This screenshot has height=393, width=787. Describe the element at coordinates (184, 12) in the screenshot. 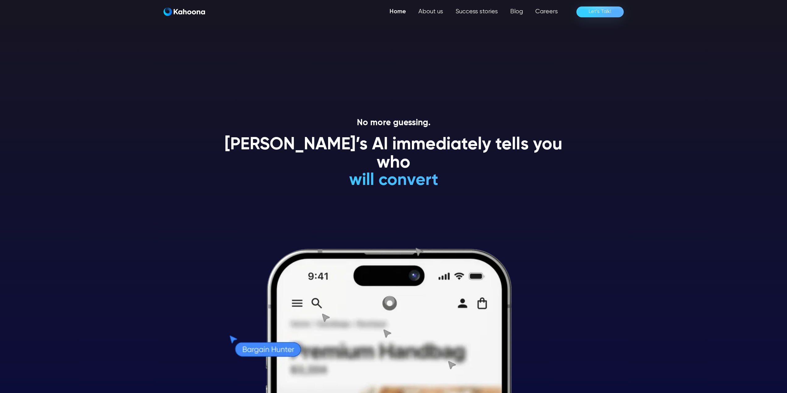

I see `img: Kahoona logo white` at that location.